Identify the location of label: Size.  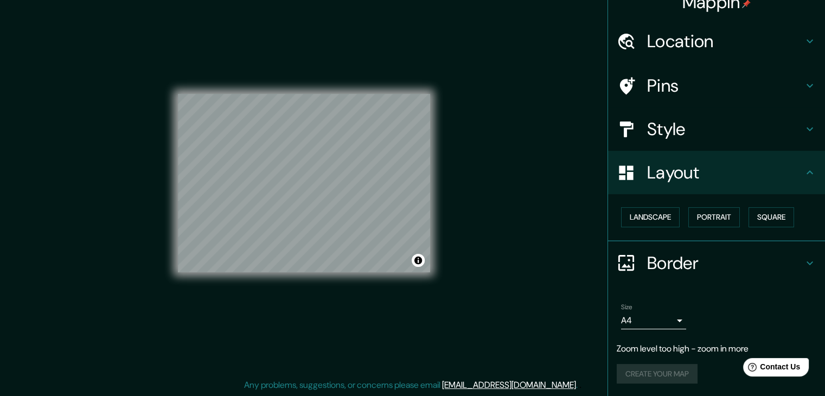
(626, 306).